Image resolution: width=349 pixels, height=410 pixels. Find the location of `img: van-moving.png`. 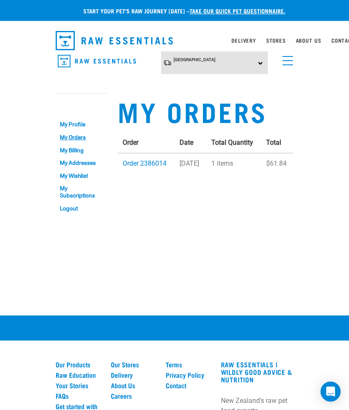

img: van-moving.png is located at coordinates (167, 63).